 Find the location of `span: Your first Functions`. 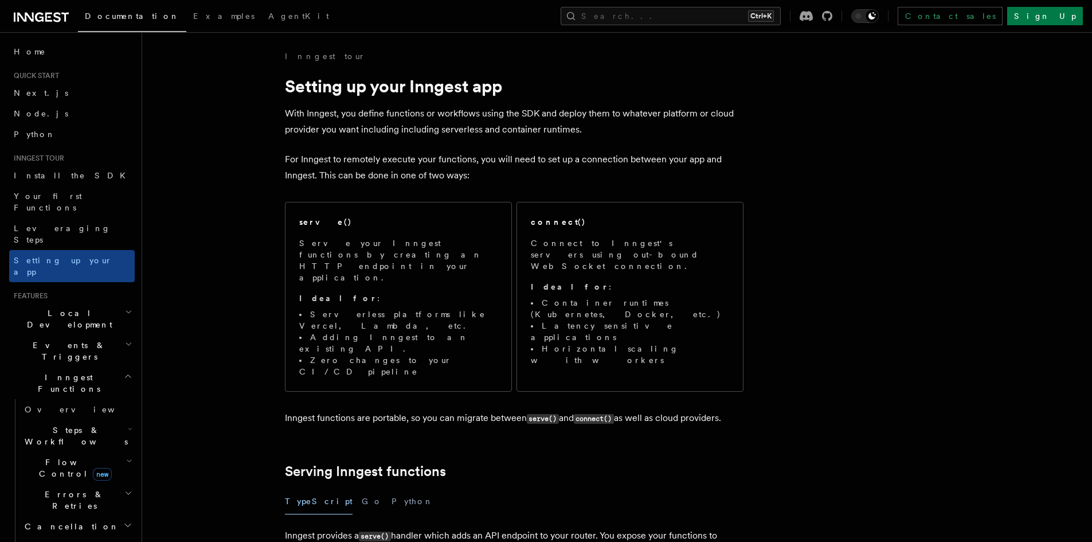

span: Your first Functions is located at coordinates (48, 202).